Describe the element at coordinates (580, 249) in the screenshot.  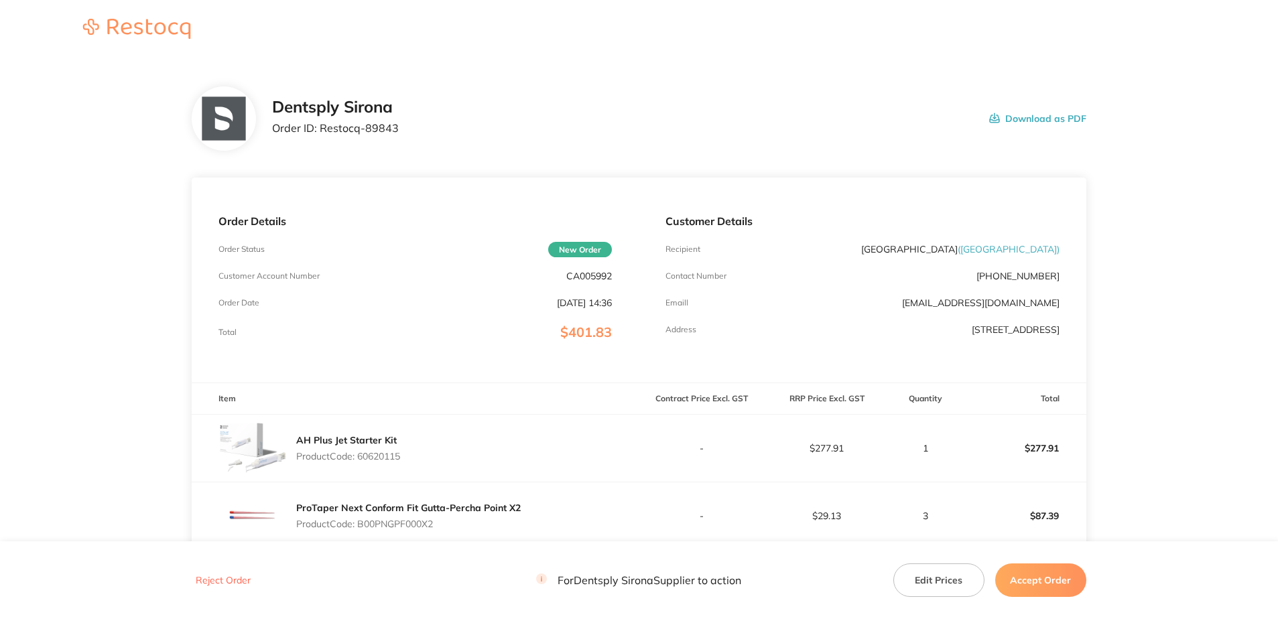
I see `span: New Order` at that location.